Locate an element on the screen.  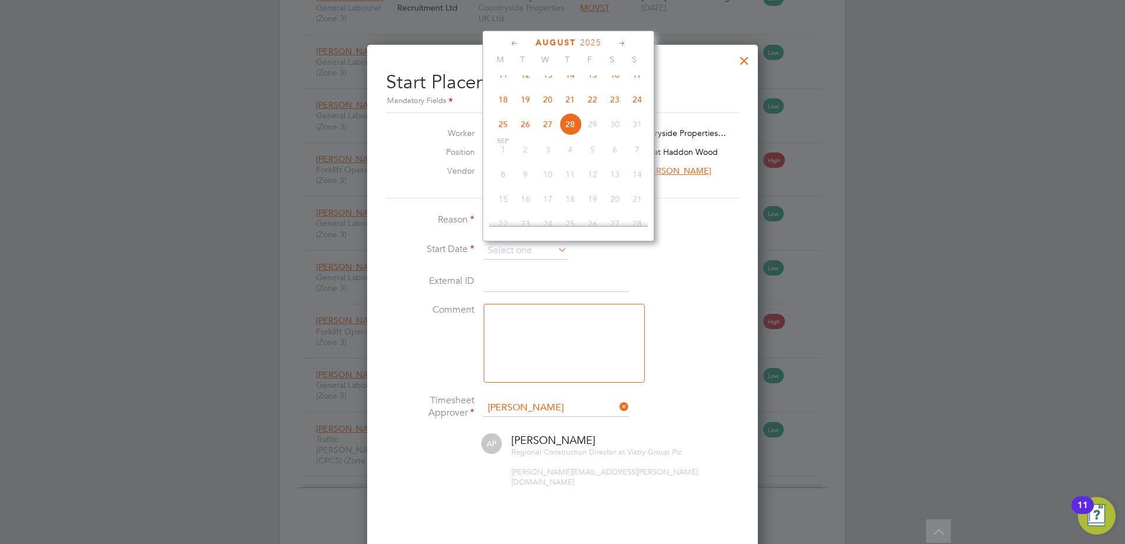
span: 8 is located at coordinates (503, 174).